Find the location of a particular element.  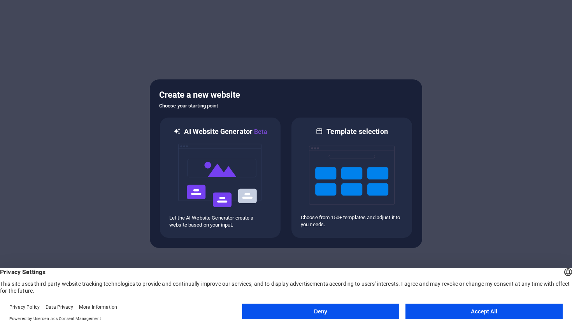

h6: Template selection is located at coordinates (357, 132).